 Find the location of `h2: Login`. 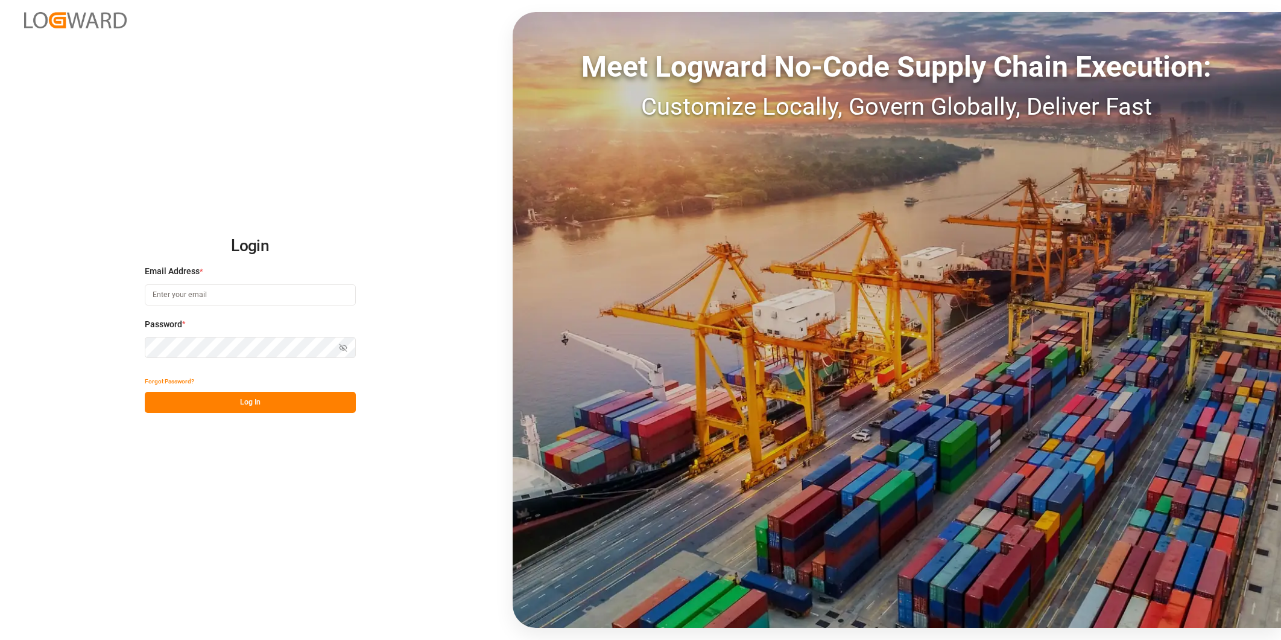

h2: Login is located at coordinates (250, 246).